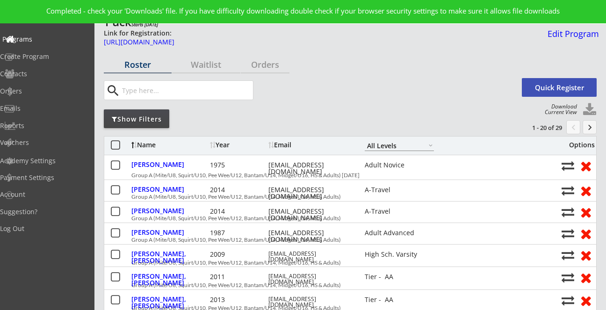  I want to click on div: Edit Program, so click(571, 34).